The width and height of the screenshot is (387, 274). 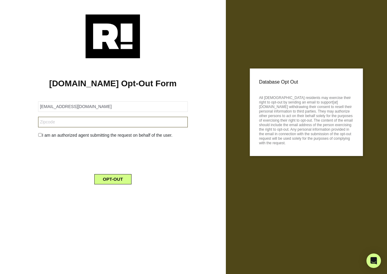 What do you see at coordinates (113, 135) in the screenshot?
I see `div: I am an authorized agent submitting the request on behalf of the user.` at bounding box center [113, 135].